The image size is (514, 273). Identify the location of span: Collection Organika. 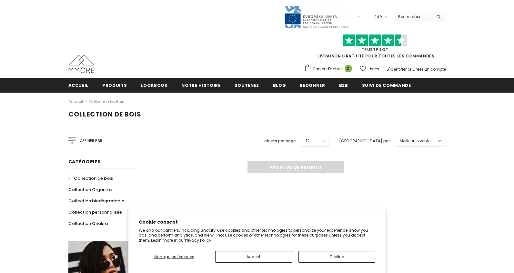
(90, 189).